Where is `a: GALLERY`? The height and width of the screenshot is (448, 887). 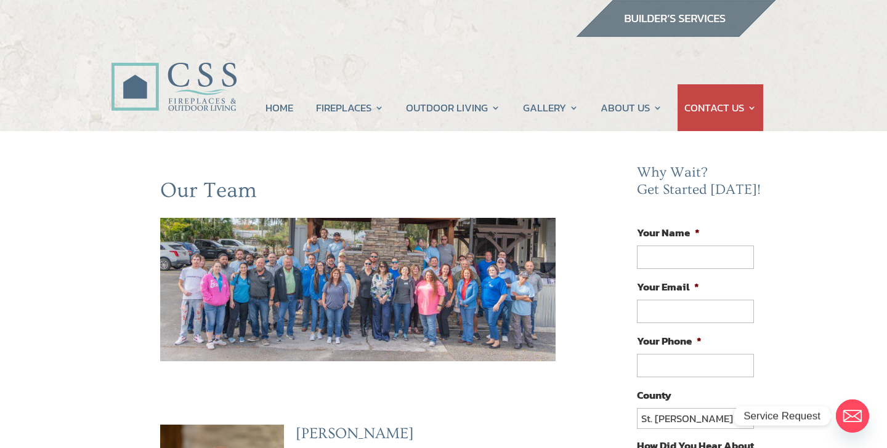
a: GALLERY is located at coordinates (550, 108).